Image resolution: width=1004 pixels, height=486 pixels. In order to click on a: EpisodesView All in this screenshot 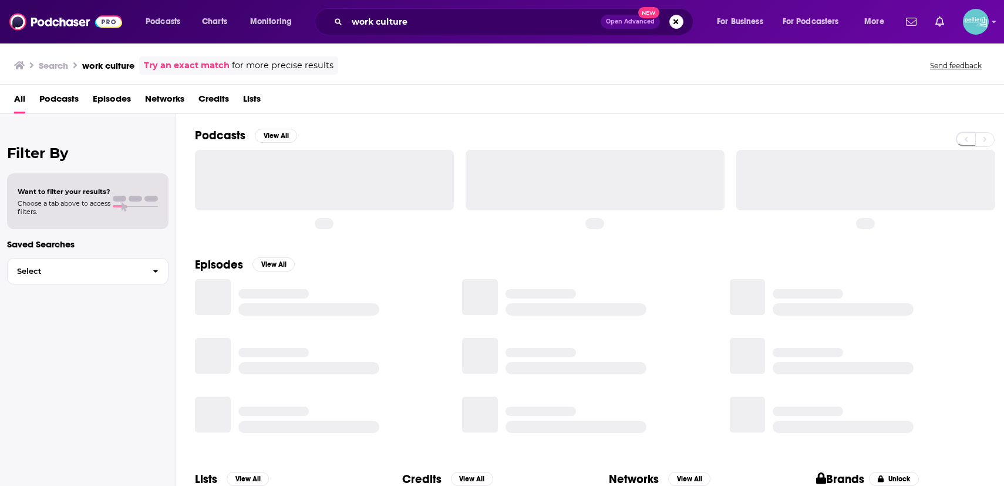, I will do `click(245, 264)`.